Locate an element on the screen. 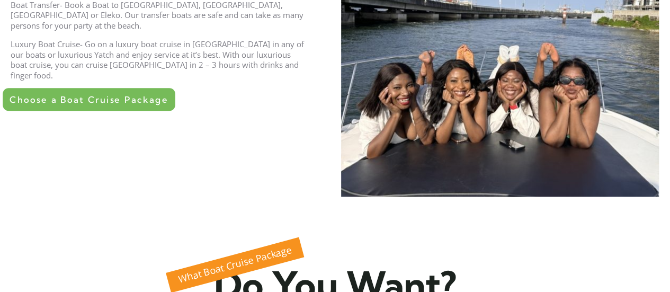 This screenshot has width=670, height=292. span: What Boat Cruise Package is located at coordinates (234, 264).